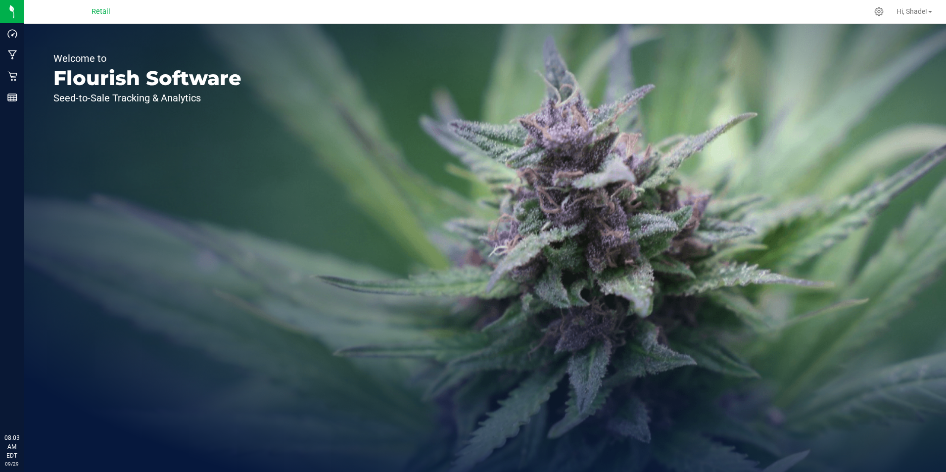 This screenshot has height=472, width=946. I want to click on inline-svg: Reports, so click(12, 97).